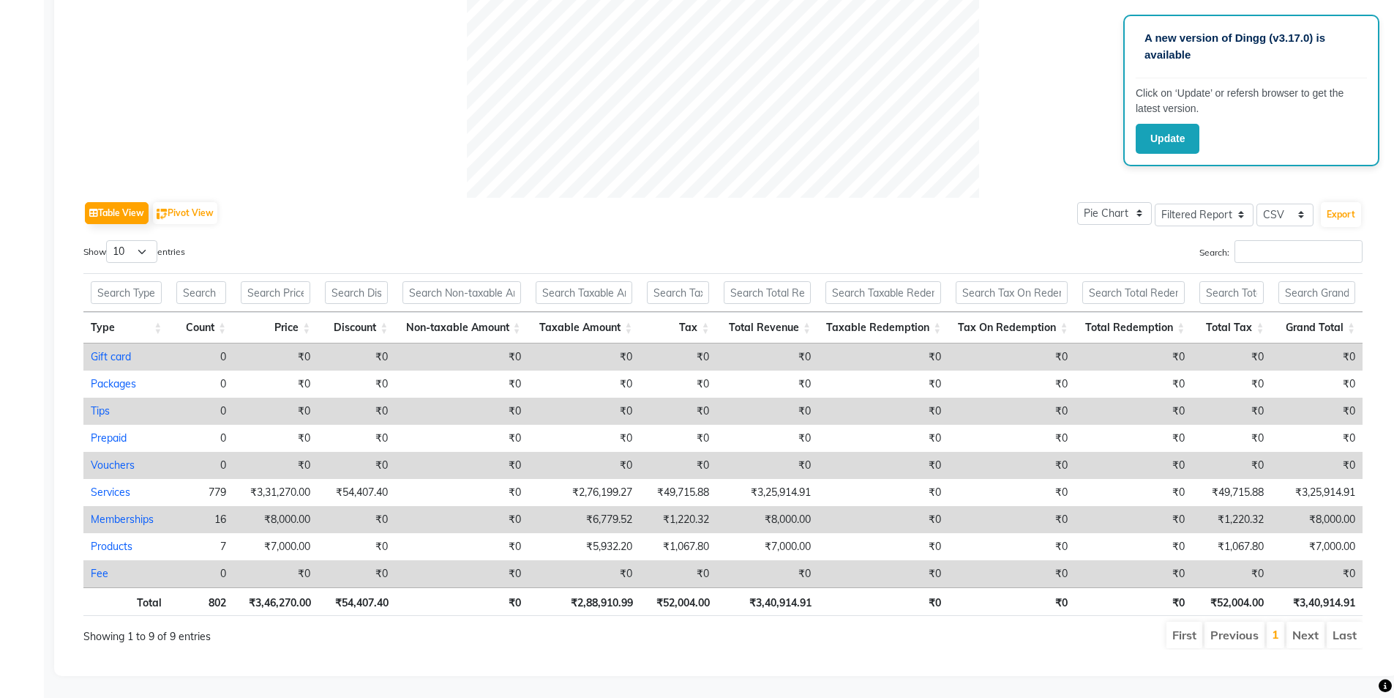  What do you see at coordinates (584, 327) in the screenshot?
I see `th: Taxable Amount: activate to sort column ascending` at bounding box center [584, 327].